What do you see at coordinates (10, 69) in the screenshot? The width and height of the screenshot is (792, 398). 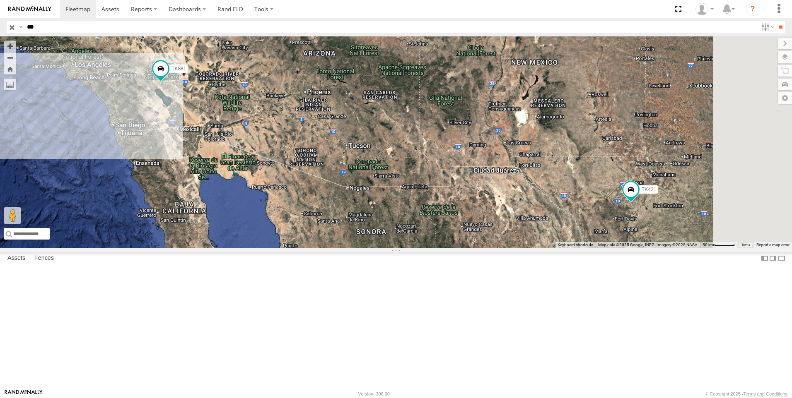 I see `button: Zoom Home` at bounding box center [10, 69].